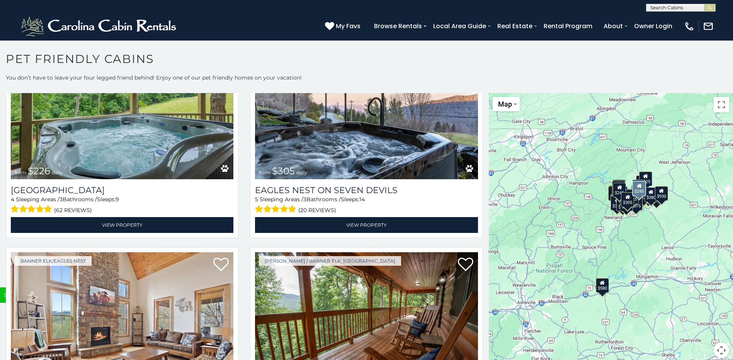 The image size is (733, 360). I want to click on div: $310, so click(619, 188).